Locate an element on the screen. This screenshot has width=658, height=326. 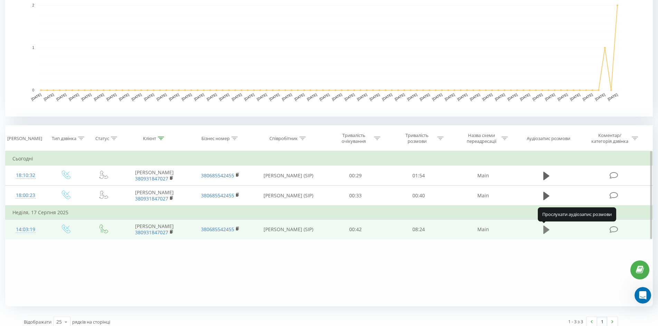
td: 08:24 is located at coordinates (419, 230).